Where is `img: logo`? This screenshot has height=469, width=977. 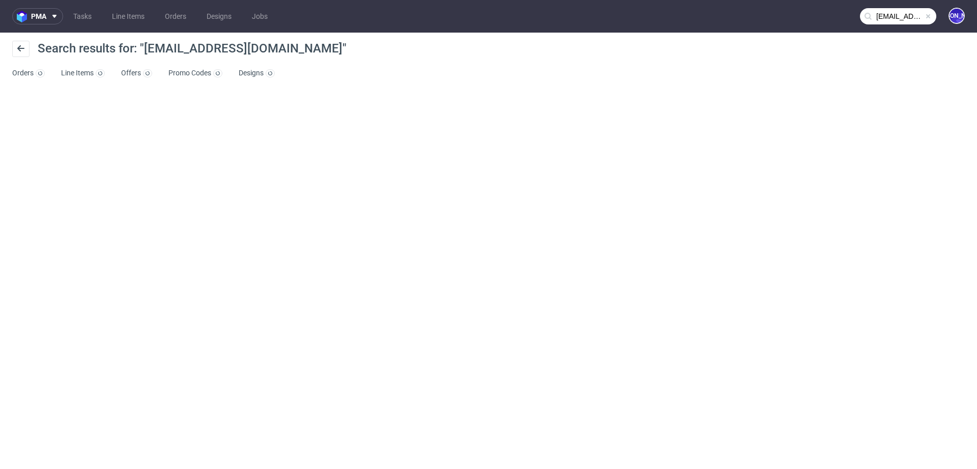
img: logo is located at coordinates (24, 16).